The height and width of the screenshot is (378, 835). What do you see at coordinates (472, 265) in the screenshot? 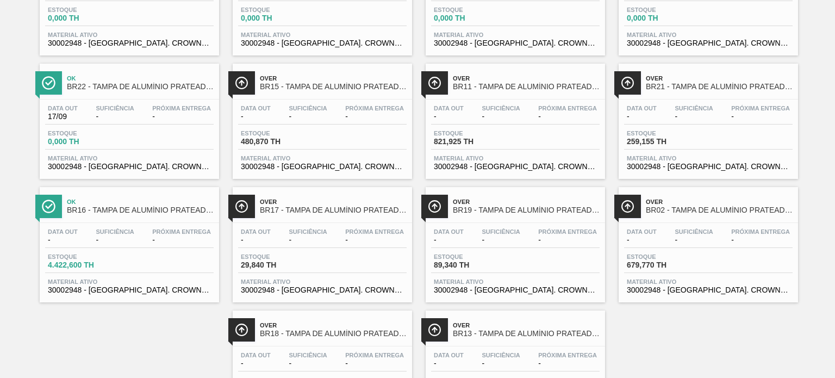
I see `span: 89,340 TH` at bounding box center [472, 265].